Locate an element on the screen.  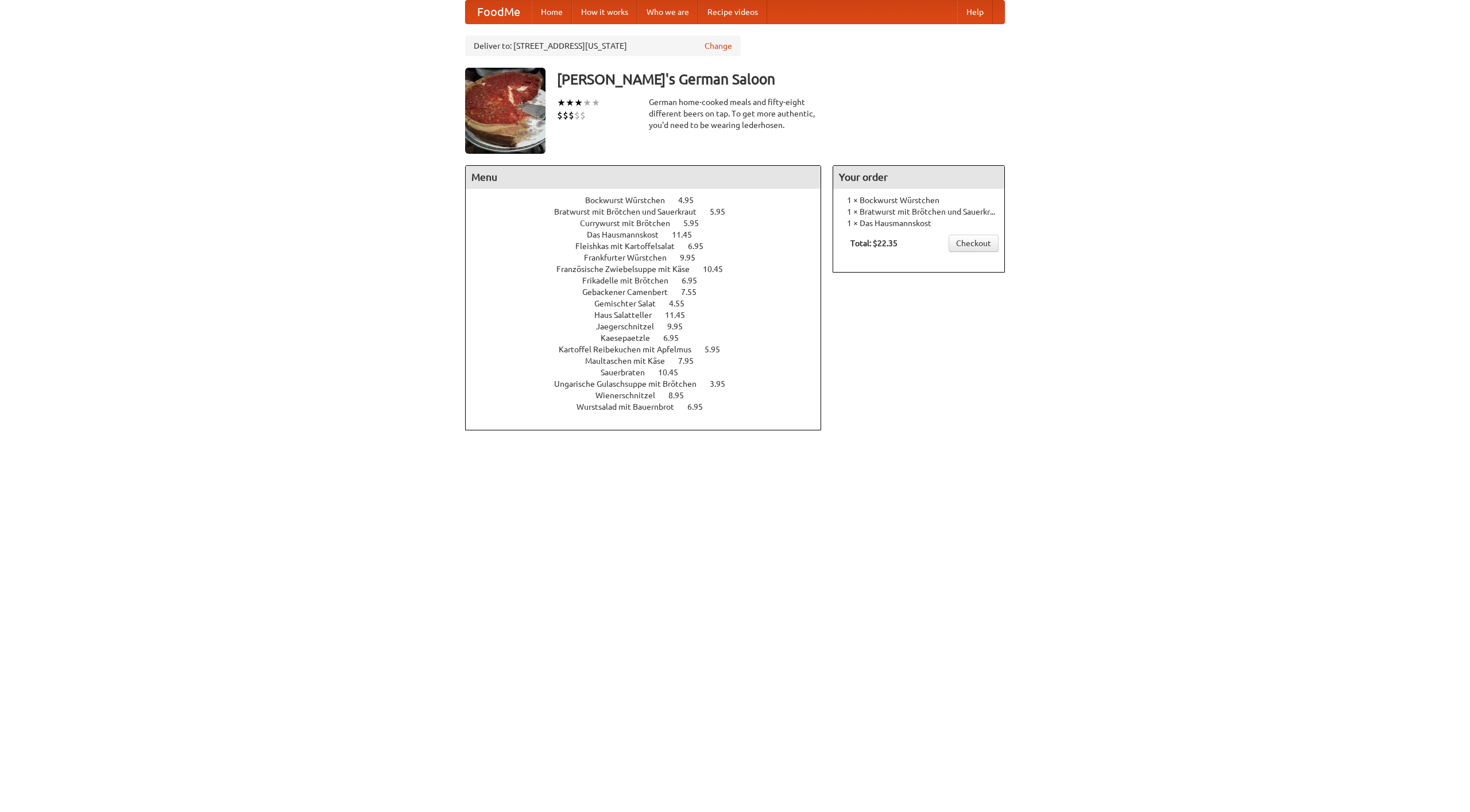
a: How it works is located at coordinates (604, 12).